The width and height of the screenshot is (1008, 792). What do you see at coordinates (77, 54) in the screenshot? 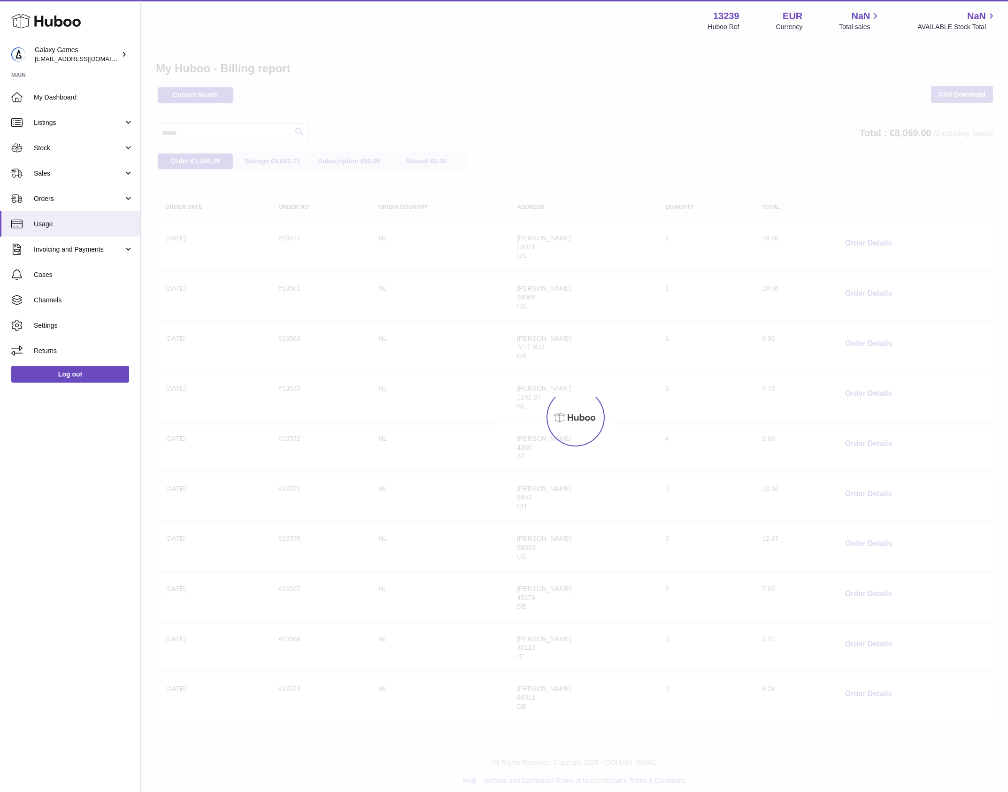
I see `div: Galaxy Games` at bounding box center [77, 54].